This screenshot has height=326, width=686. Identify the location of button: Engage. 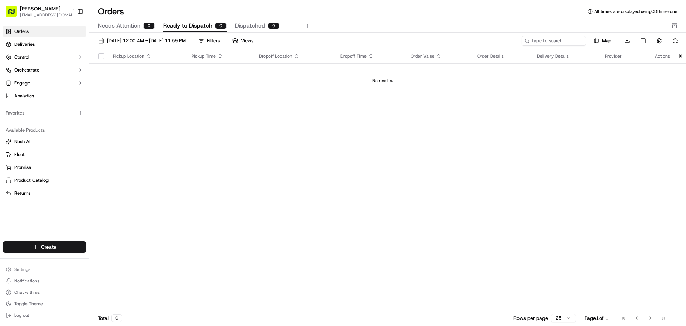
(44, 83).